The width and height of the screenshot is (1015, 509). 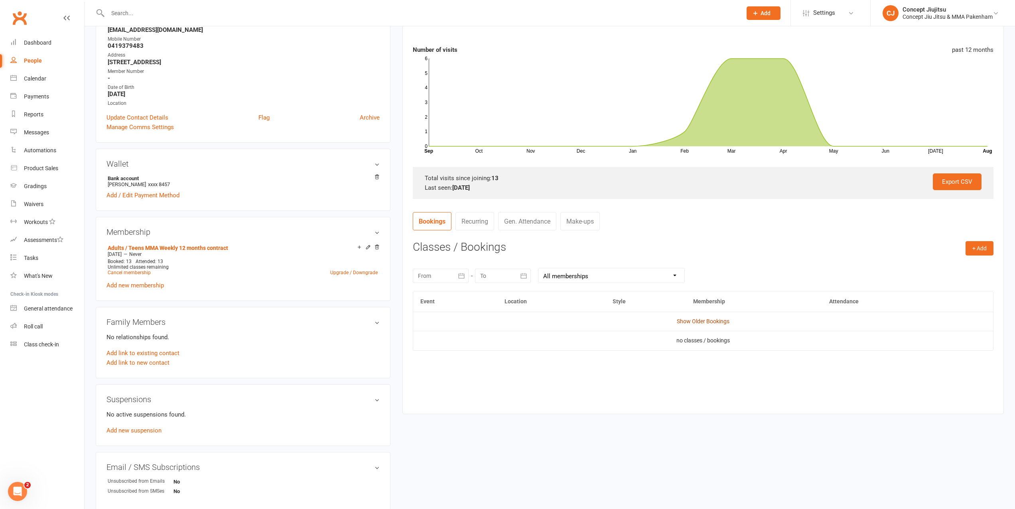 What do you see at coordinates (138, 267) in the screenshot?
I see `span: Unlimited classes remaining` at bounding box center [138, 267].